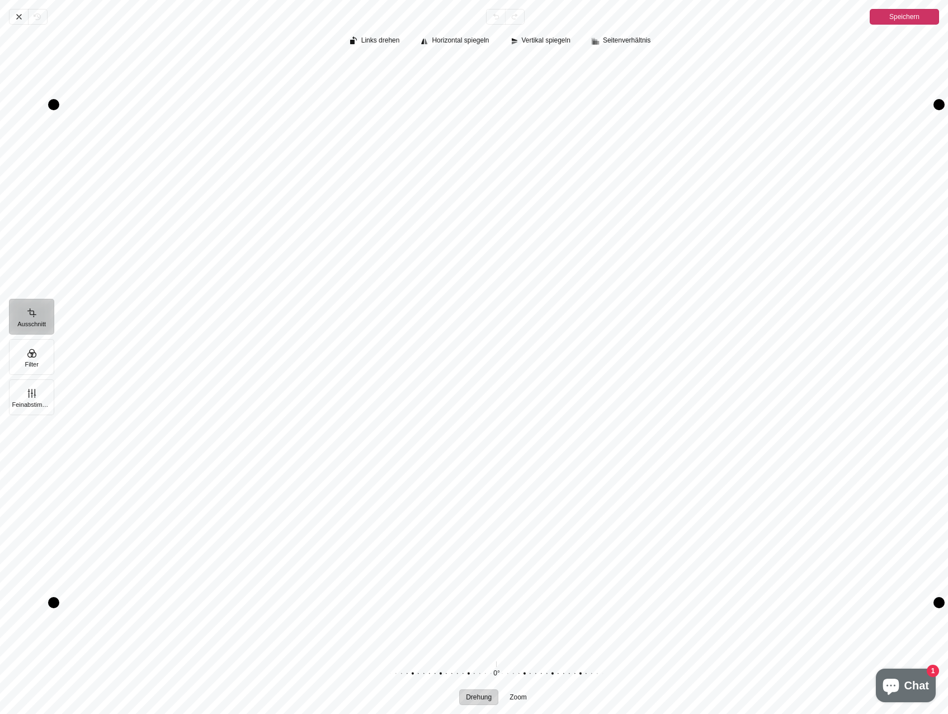 This screenshot has height=714, width=948. Describe the element at coordinates (375, 41) in the screenshot. I see `button: Links drehen` at that location.